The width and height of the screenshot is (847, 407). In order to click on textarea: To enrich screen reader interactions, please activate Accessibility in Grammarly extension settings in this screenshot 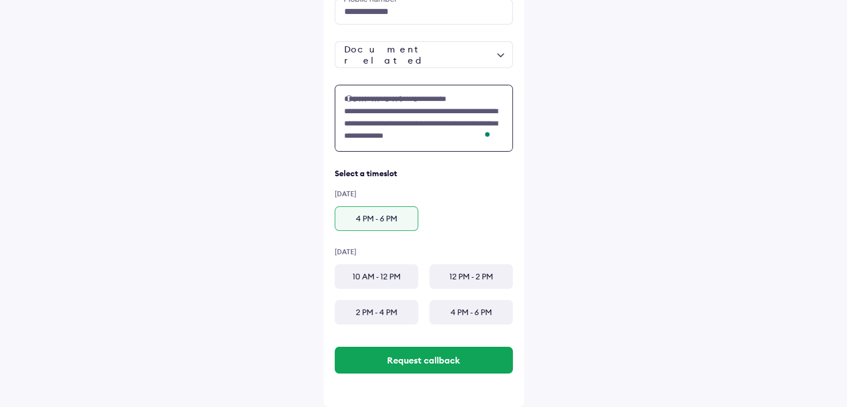, I will do `click(424, 118)`.